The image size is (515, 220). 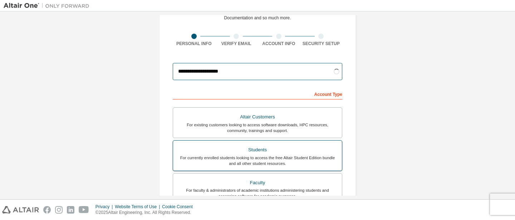 What do you see at coordinates (138, 207) in the screenshot?
I see `div: Website Terms of Use` at bounding box center [138, 207].